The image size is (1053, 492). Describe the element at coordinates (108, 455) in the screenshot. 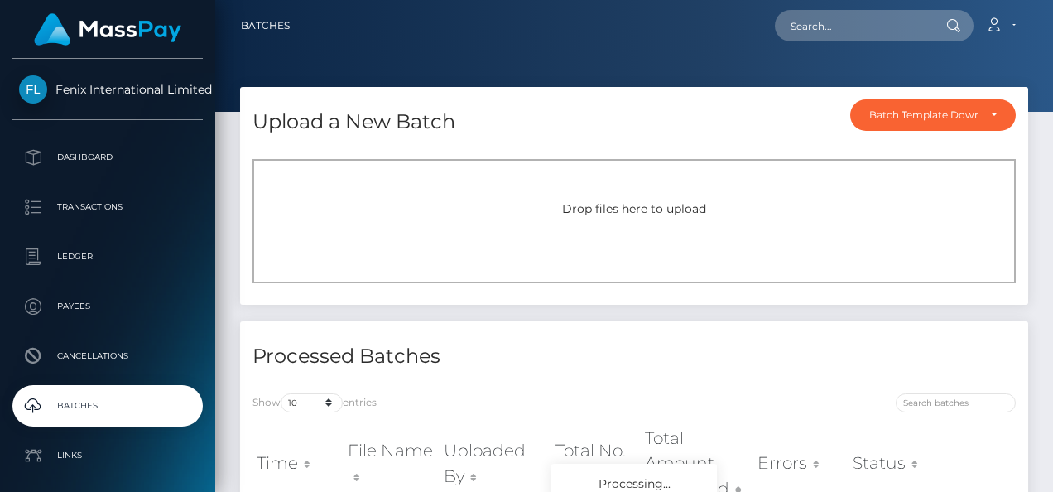

I see `a: Links` at that location.